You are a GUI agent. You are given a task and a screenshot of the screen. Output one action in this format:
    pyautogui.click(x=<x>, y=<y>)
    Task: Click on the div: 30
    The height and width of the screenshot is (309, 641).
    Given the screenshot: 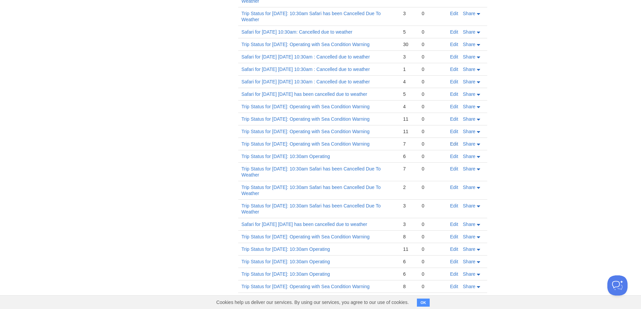 What is the action you would take?
    pyautogui.click(x=409, y=44)
    